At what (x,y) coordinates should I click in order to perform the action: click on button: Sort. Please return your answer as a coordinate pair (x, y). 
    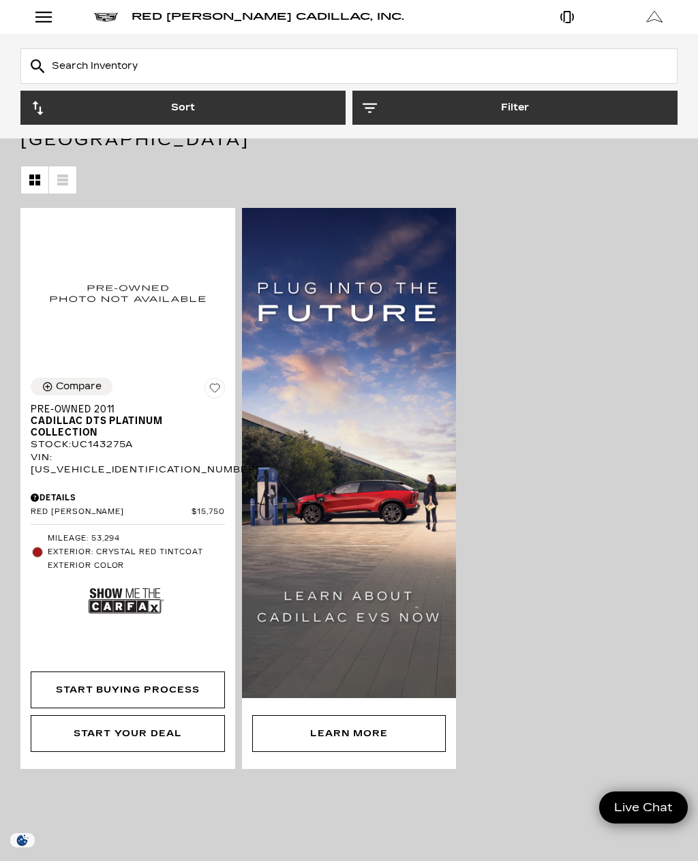
    Looking at the image, I should click on (183, 108).